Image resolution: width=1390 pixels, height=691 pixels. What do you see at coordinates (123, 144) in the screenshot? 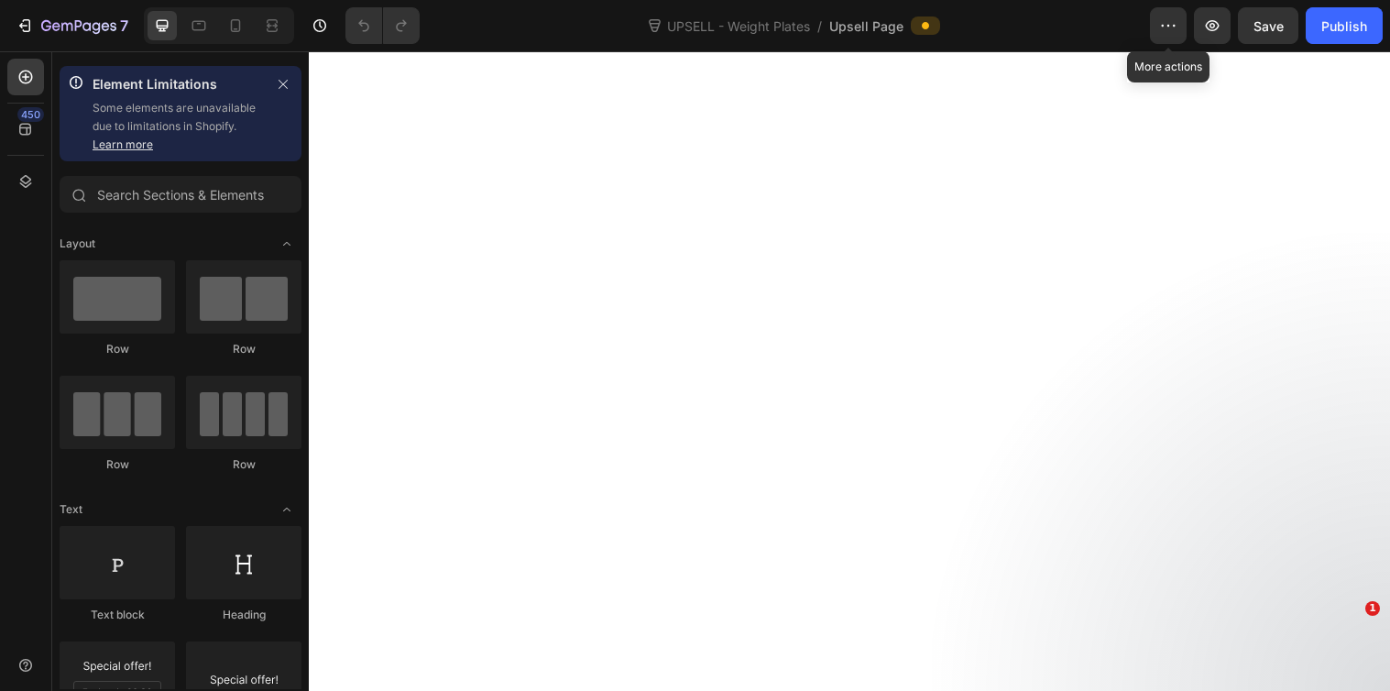
I see `a: Learn more` at bounding box center [123, 144].